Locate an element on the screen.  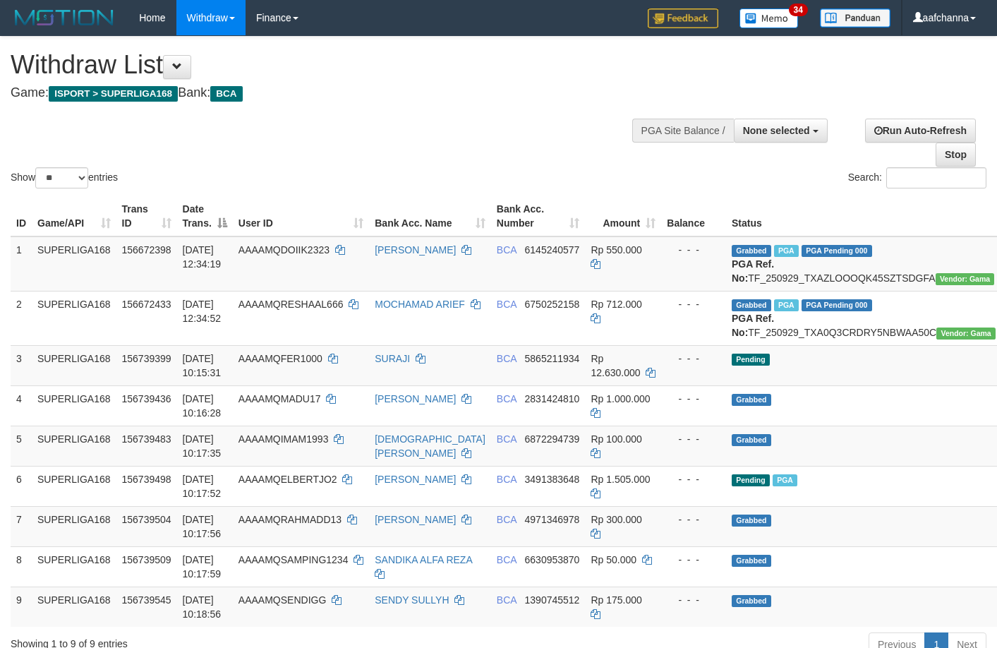
input: Search: is located at coordinates (936, 178).